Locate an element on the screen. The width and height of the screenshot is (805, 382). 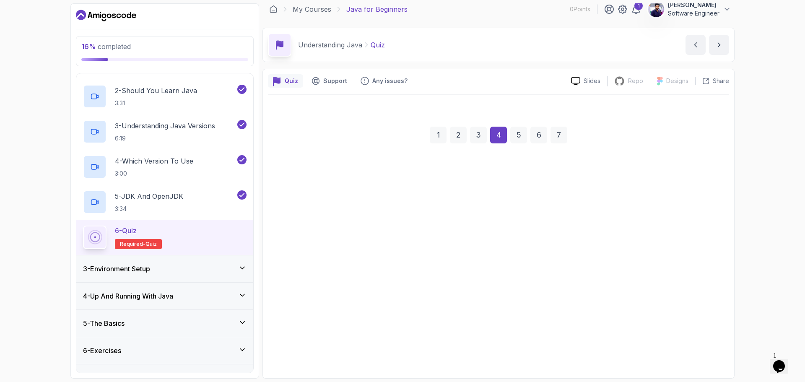
h3: 5 - The Basics is located at coordinates (104, 323).